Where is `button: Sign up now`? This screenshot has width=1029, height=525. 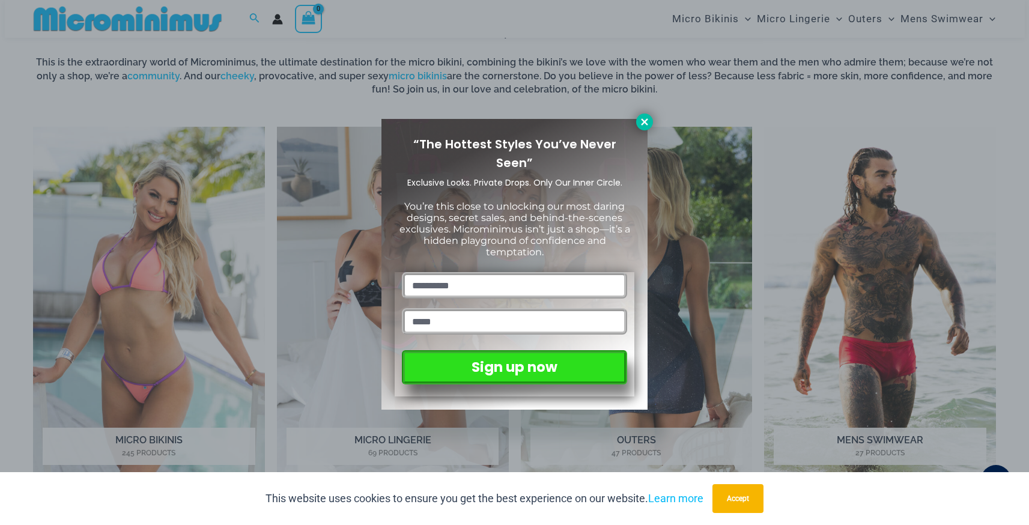 button: Sign up now is located at coordinates (514, 367).